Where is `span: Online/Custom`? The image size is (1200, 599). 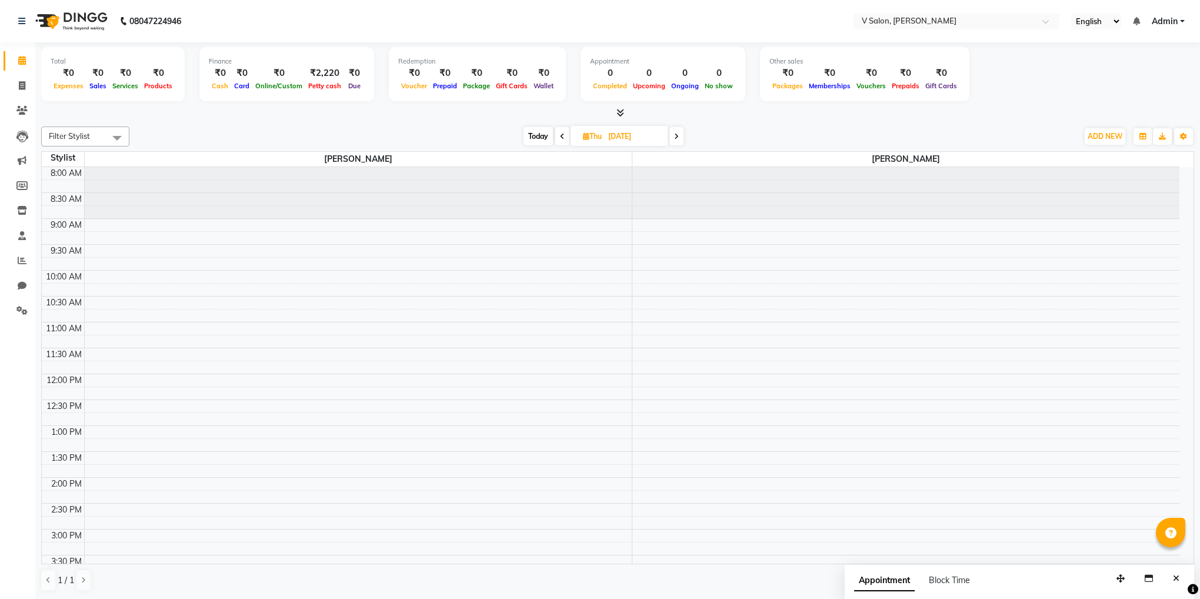 span: Online/Custom is located at coordinates (279, 86).